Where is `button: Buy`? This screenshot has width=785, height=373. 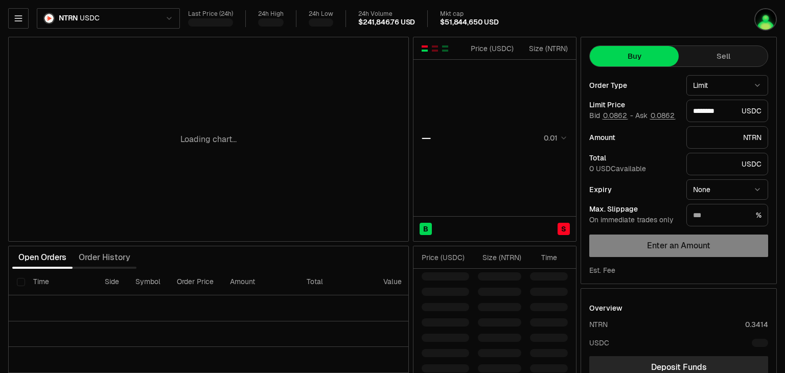 button: Buy is located at coordinates (634, 56).